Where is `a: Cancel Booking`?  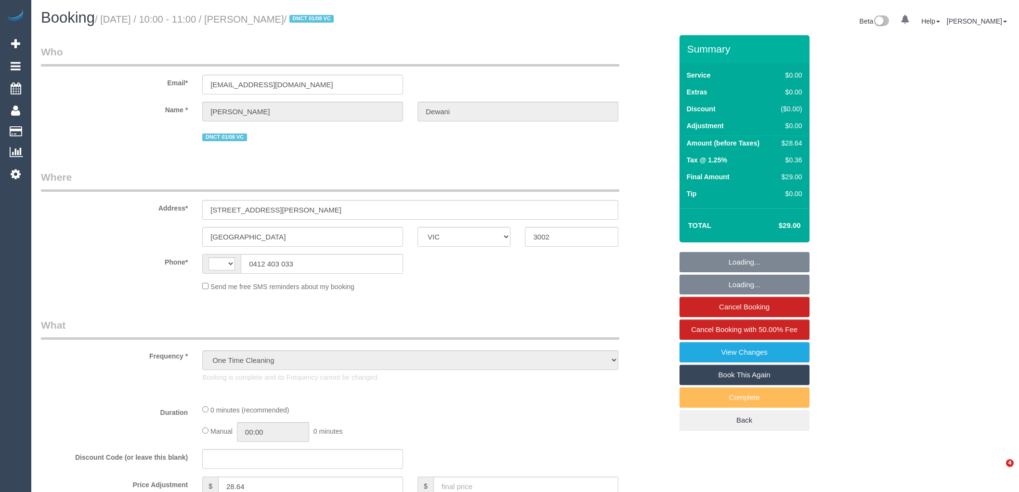 a: Cancel Booking is located at coordinates (745, 307).